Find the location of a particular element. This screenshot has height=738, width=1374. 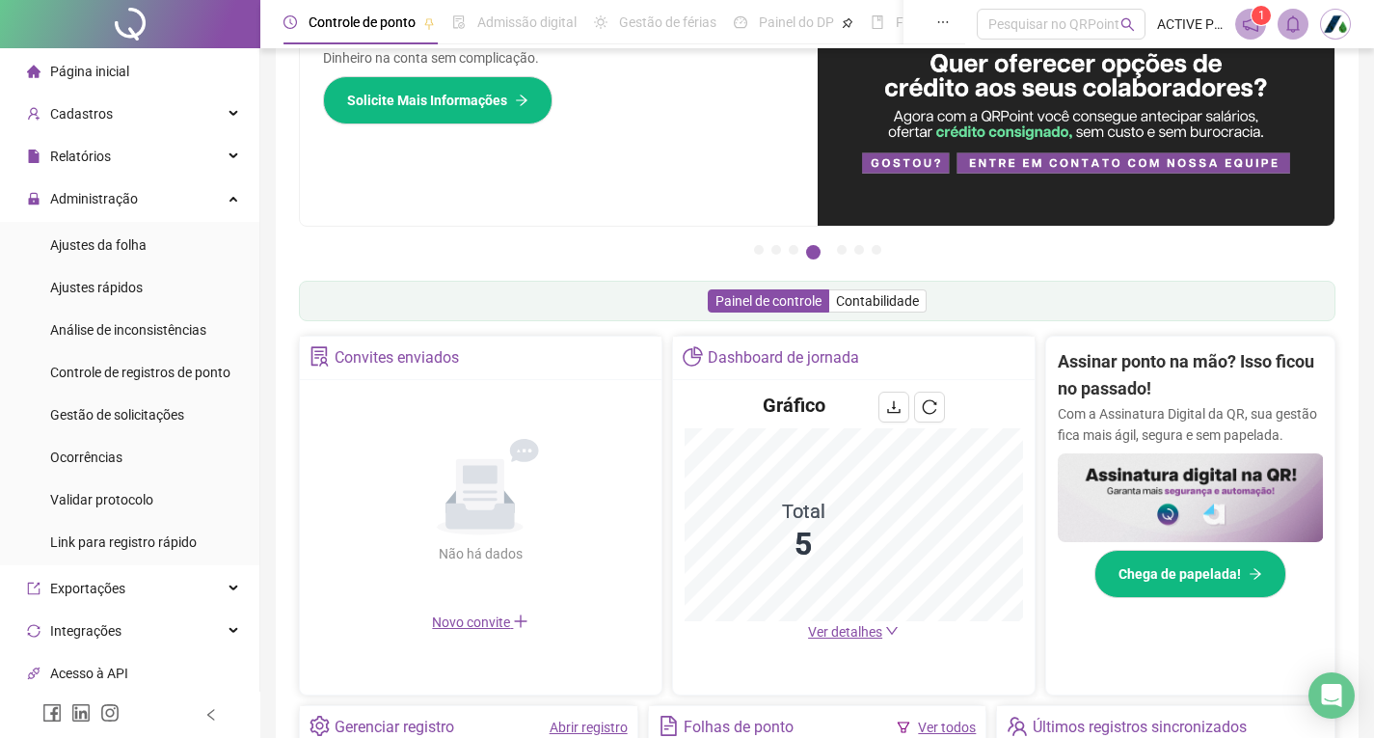

span: sun is located at coordinates (601, 22).